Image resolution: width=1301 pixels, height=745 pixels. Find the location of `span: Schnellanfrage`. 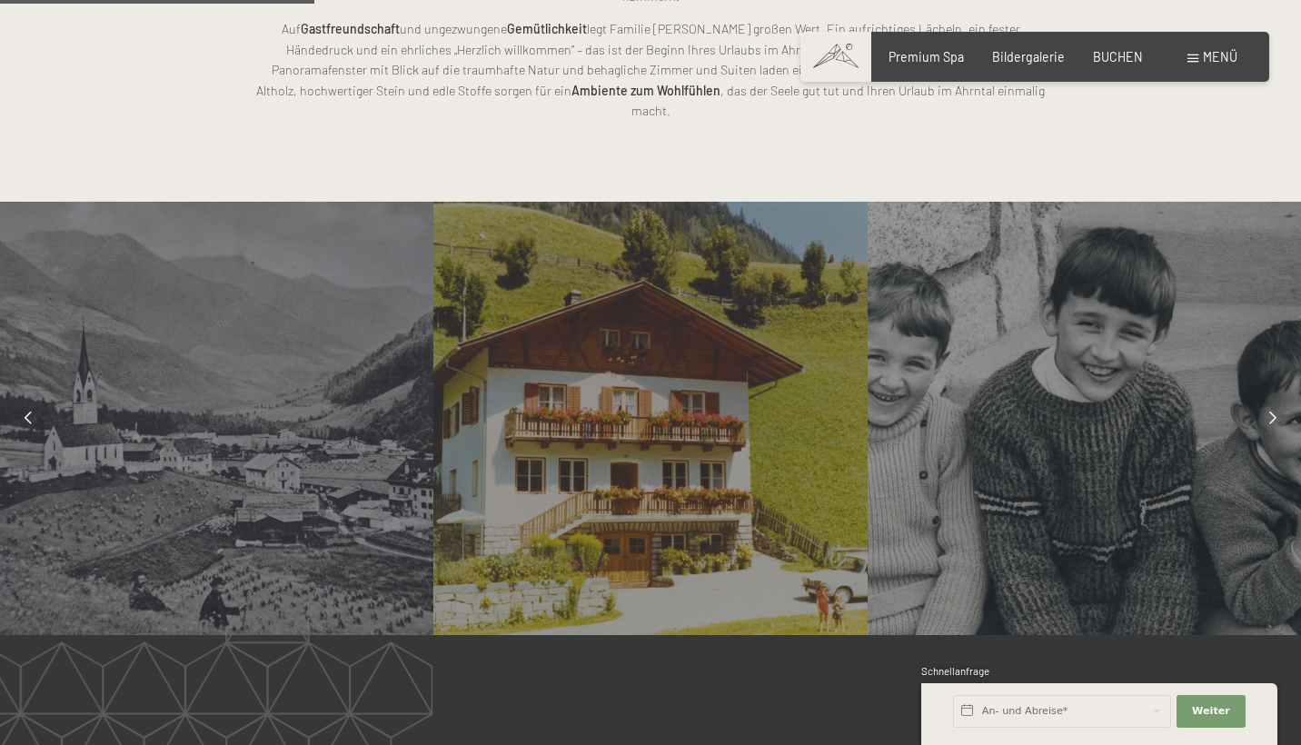

span: Schnellanfrage is located at coordinates (955, 671).